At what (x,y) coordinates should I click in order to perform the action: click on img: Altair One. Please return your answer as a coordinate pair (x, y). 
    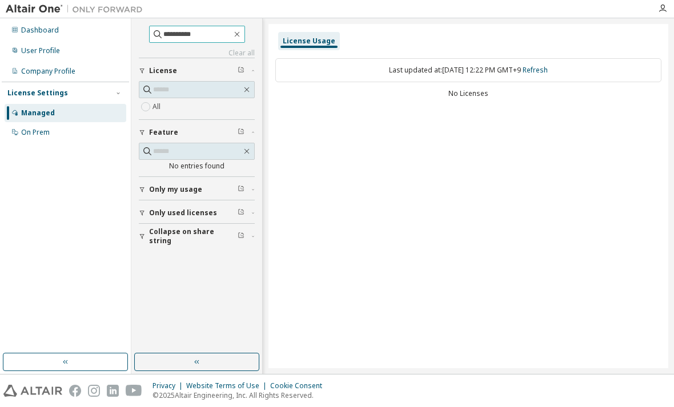
    Looking at the image, I should click on (77, 9).